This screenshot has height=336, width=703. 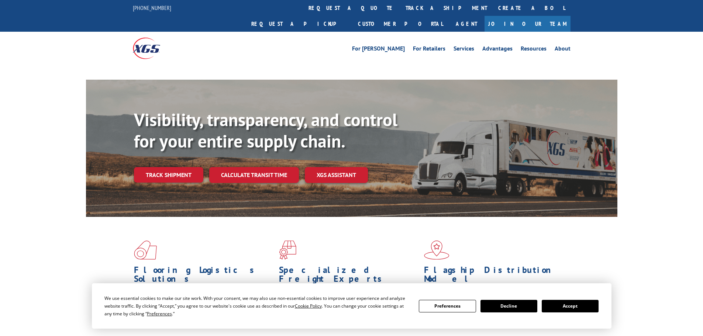 What do you see at coordinates (494, 276) in the screenshot?
I see `h1: Flagship Distribution Model` at bounding box center [494, 276].